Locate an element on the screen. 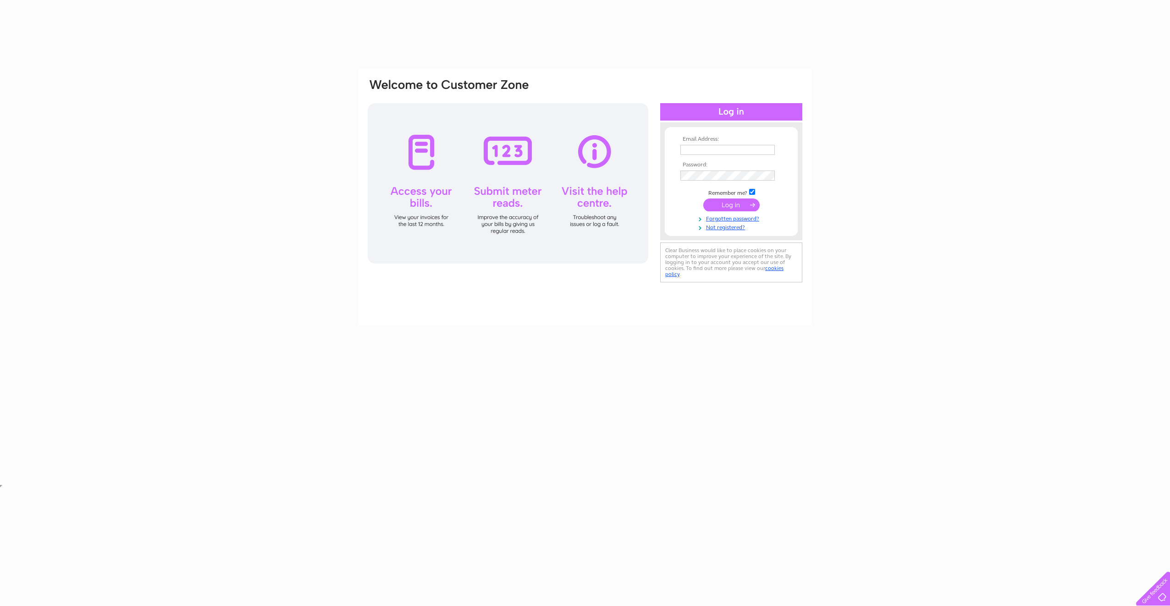 Image resolution: width=1170 pixels, height=606 pixels. a: Forgotten password? is located at coordinates (732, 218).